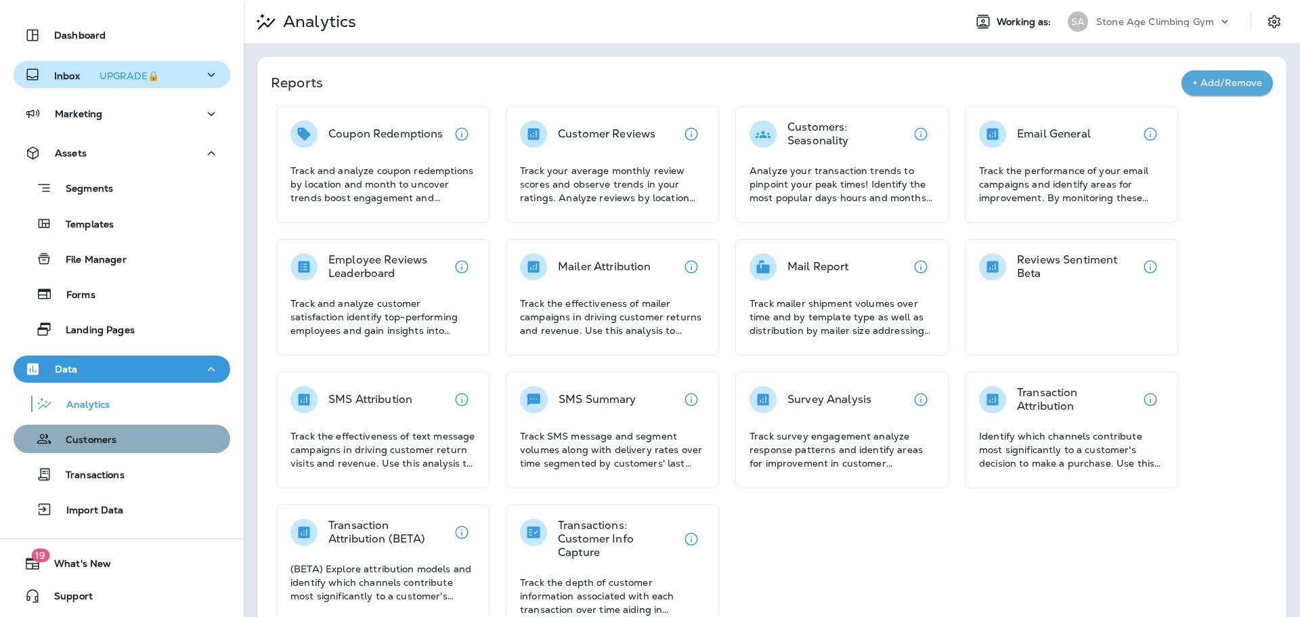 The width and height of the screenshot is (1300, 617). Describe the element at coordinates (1076, 399) in the screenshot. I see `p: Transaction Attribution` at that location.